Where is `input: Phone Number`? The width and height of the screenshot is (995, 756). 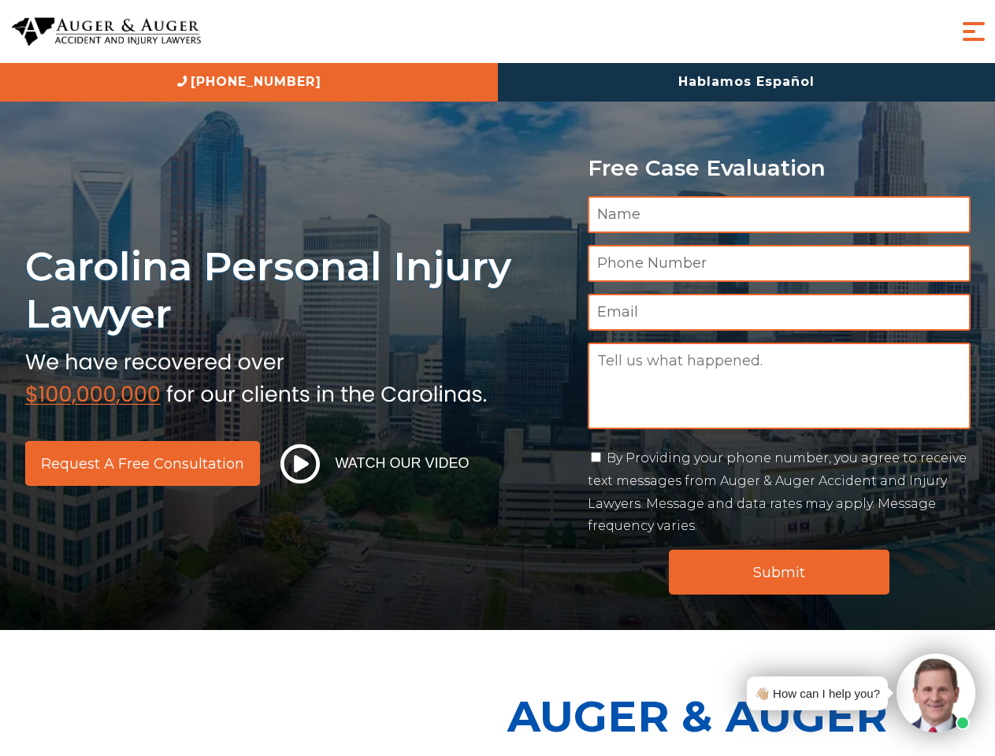 input: Phone Number is located at coordinates (779, 263).